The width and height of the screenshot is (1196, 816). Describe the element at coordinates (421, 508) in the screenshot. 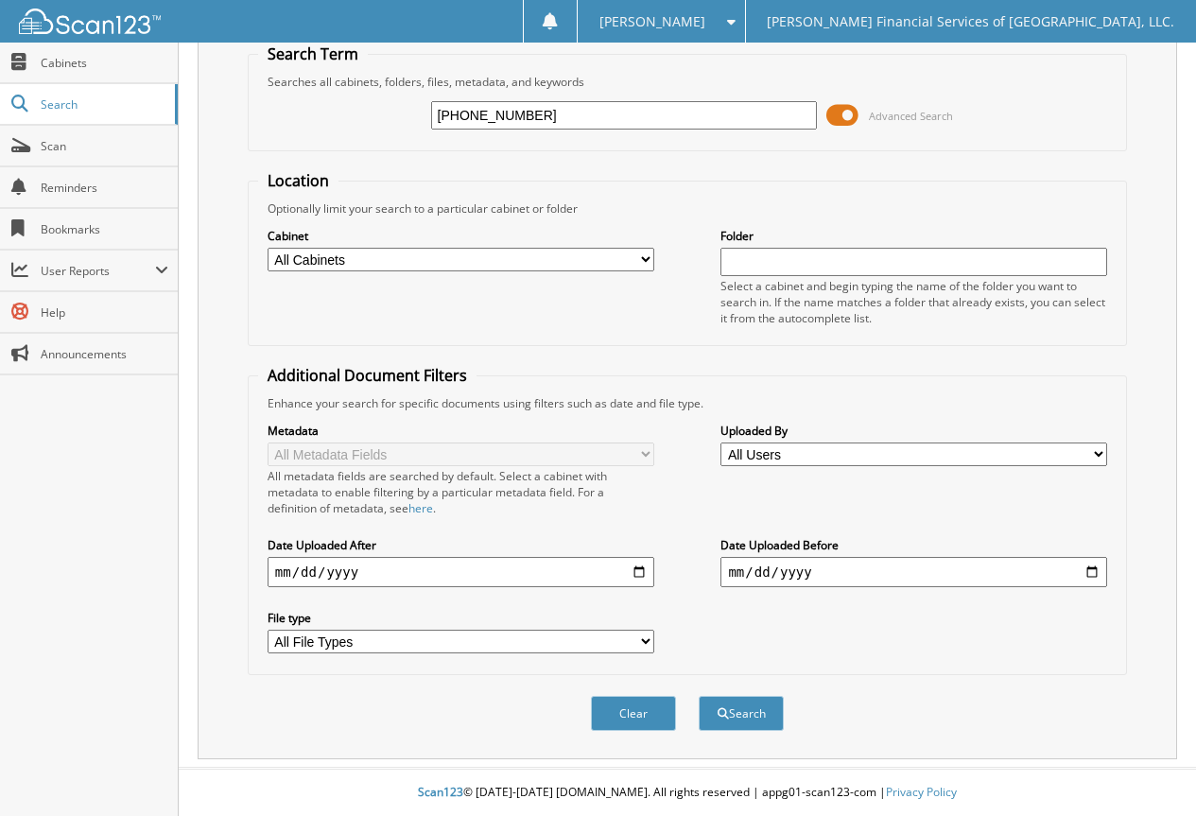

I see `a: here` at that location.